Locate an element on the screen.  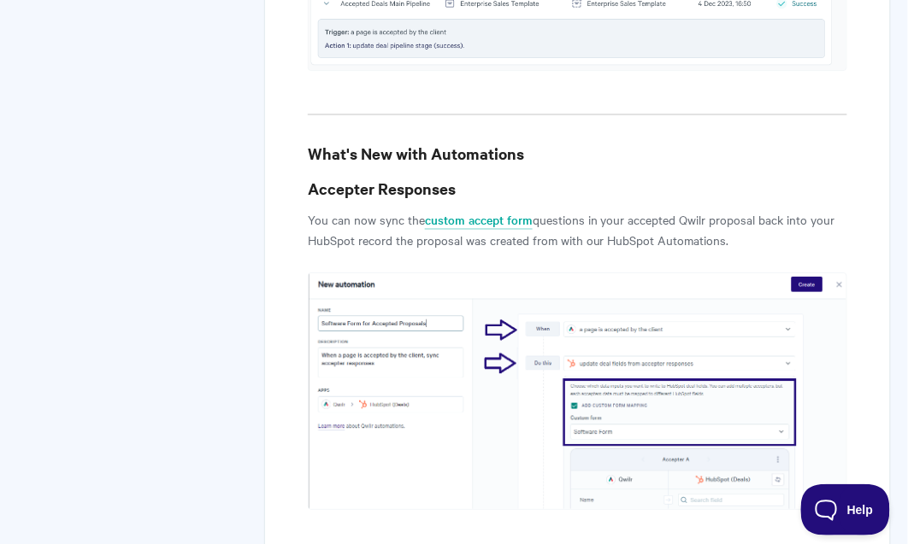
p: You can now sync the questions in your accepted Qwilr proposal back into your HubSpot record the ... is located at coordinates (577, 230).